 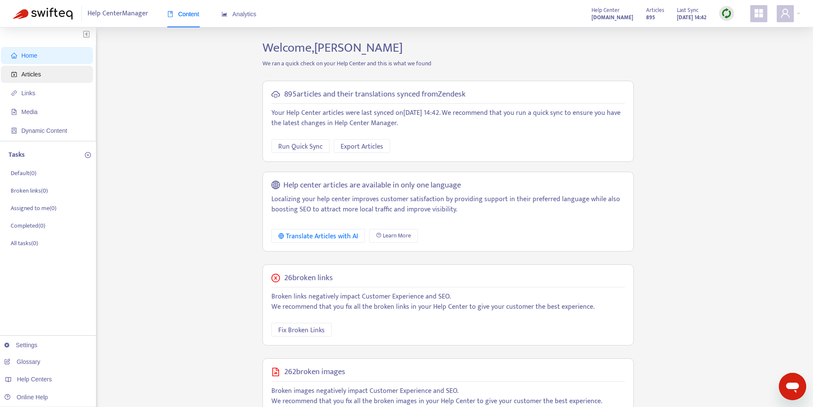 I want to click on span: Run Quick Sync, so click(x=300, y=146).